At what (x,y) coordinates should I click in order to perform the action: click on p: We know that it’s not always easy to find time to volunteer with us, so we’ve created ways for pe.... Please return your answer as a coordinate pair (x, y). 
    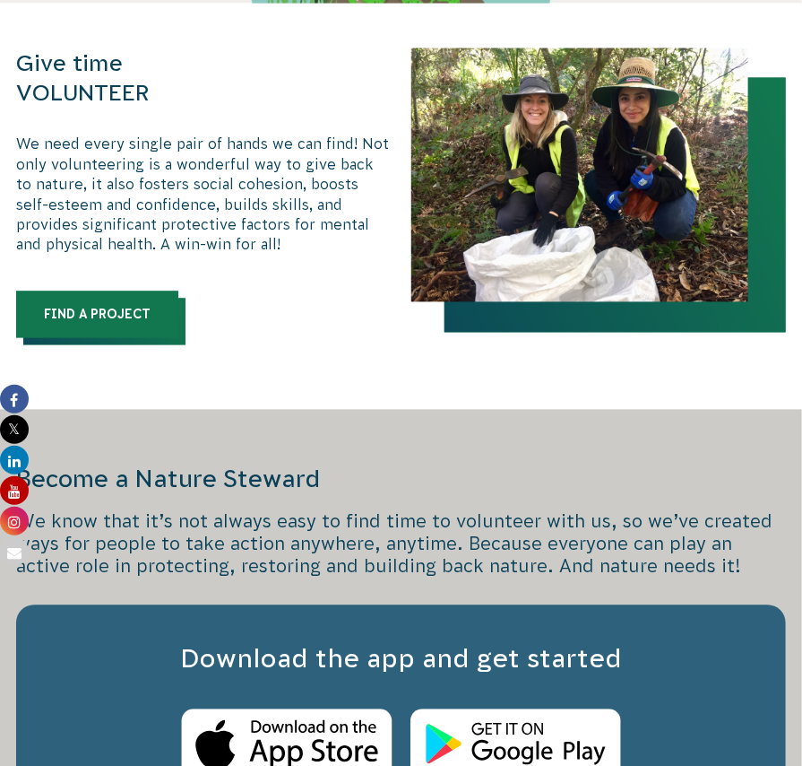
    Looking at the image, I should click on (401, 544).